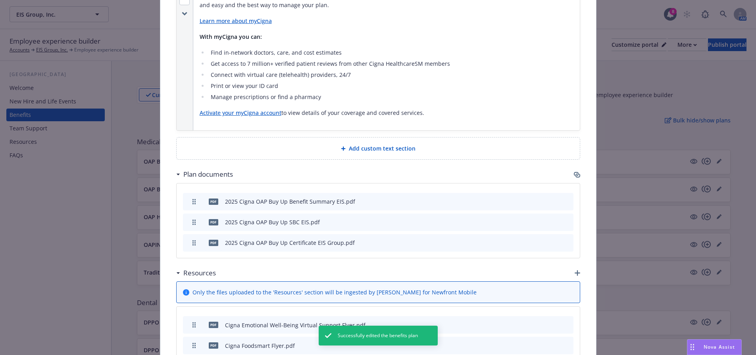 The height and width of the screenshot is (355, 756). I want to click on button: Nova Assist, so click(714, 347).